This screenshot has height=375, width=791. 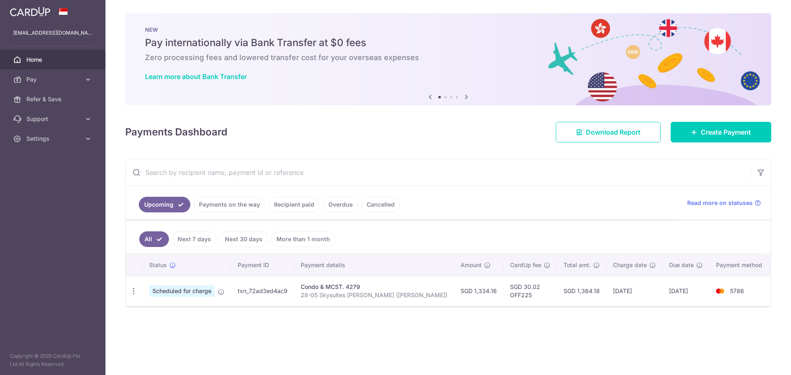 I want to click on span: Download Report, so click(x=613, y=132).